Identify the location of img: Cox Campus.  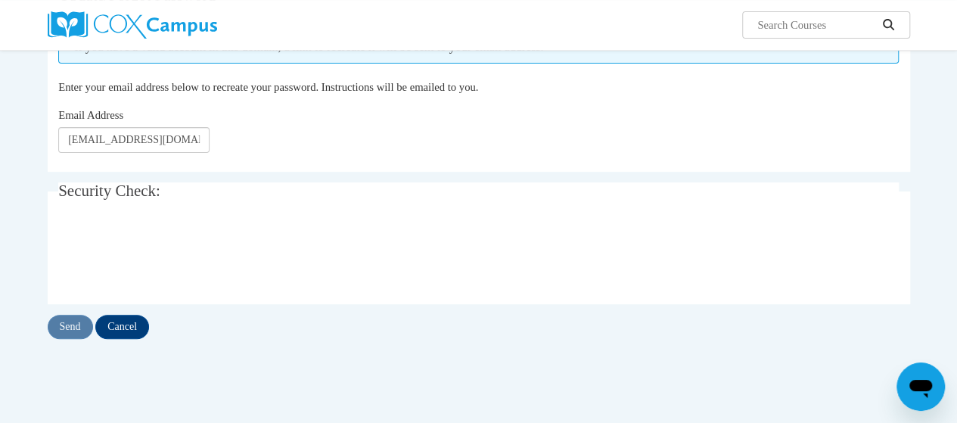
(132, 25).